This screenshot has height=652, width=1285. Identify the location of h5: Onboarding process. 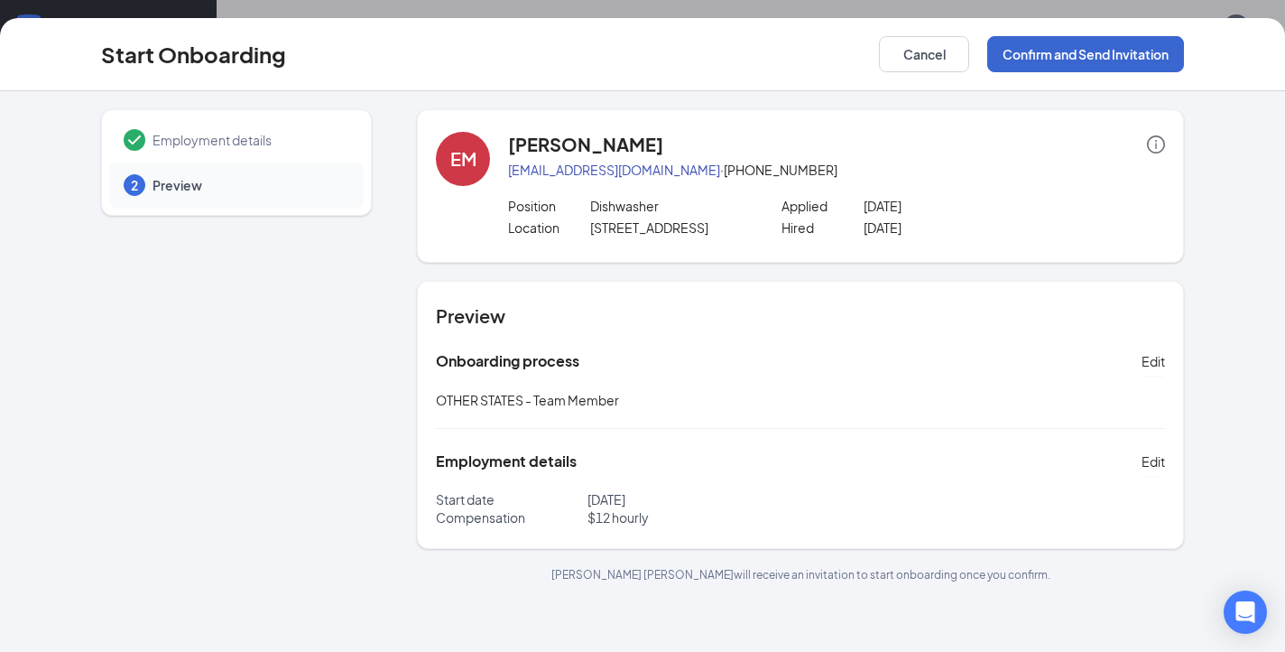
(507, 361).